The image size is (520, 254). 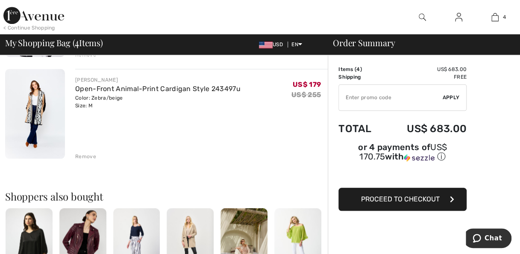 What do you see at coordinates (166, 196) in the screenshot?
I see `h2: Shoppers also bought` at bounding box center [166, 196].